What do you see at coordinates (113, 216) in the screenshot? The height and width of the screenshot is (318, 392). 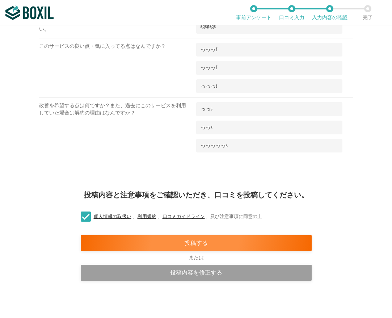 I see `a: 個人情報の取扱い` at bounding box center [113, 216].